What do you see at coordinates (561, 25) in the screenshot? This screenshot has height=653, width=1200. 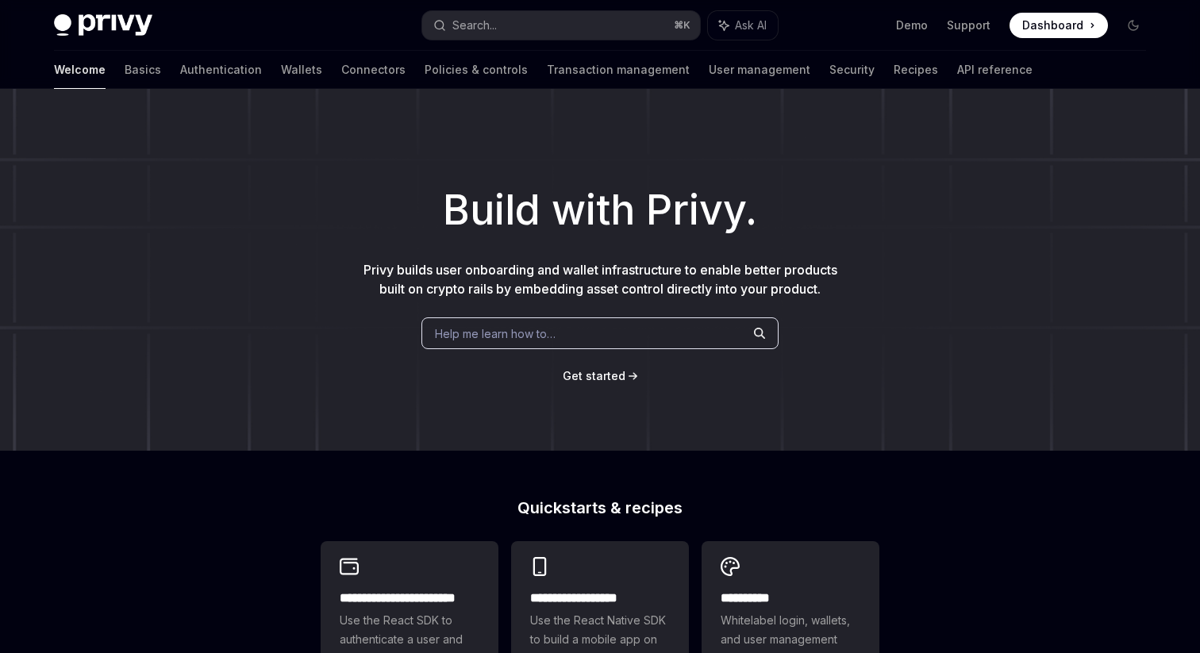 I see `button: Search...⌘K` at bounding box center [561, 25].